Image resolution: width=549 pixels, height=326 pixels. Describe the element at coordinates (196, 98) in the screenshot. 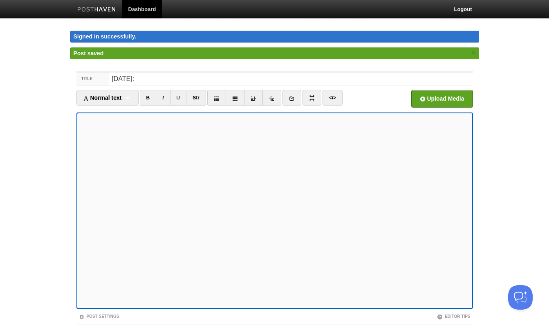

I see `del: Str` at that location.